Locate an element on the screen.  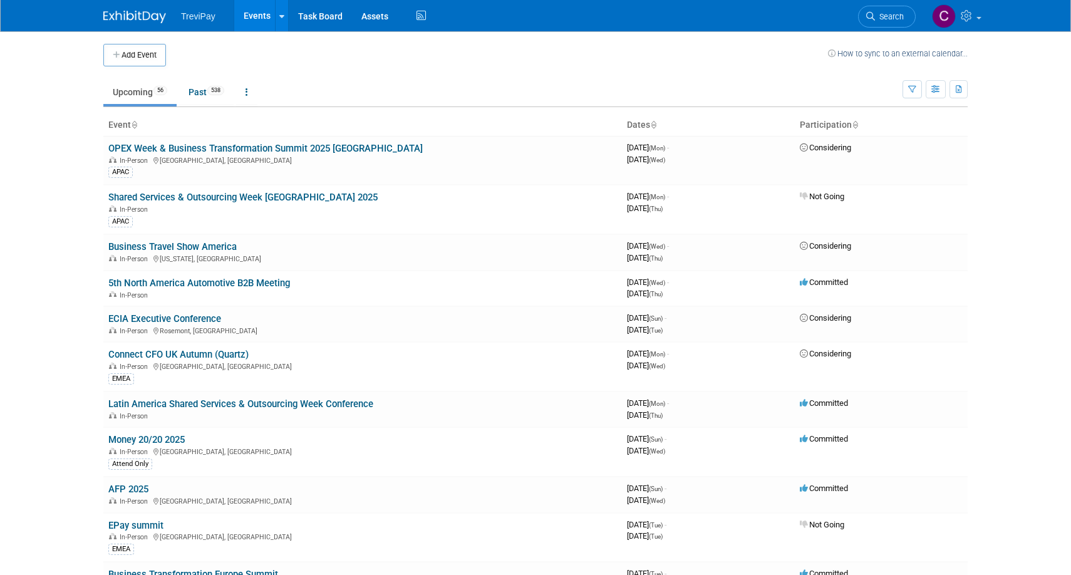
div: Attend Only is located at coordinates (130, 464).